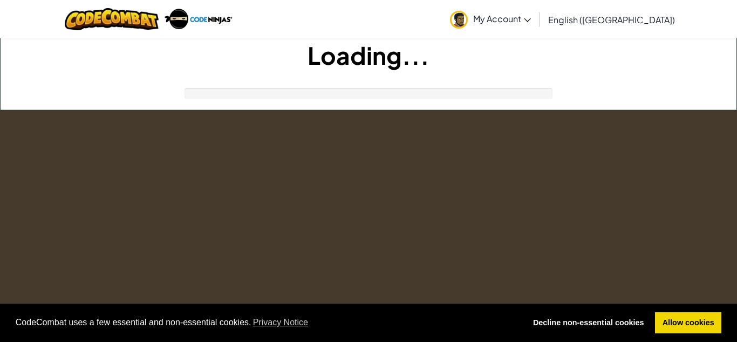  What do you see at coordinates (369, 55) in the screenshot?
I see `h1: Loading...` at bounding box center [369, 55].